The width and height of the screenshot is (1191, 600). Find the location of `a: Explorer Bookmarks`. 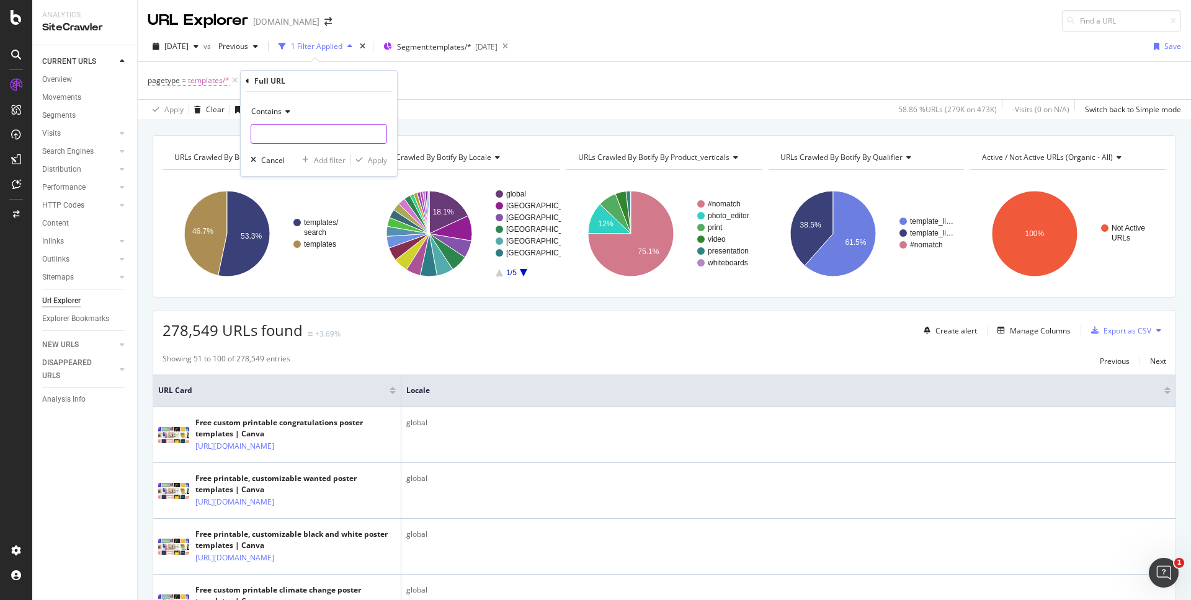

a: Explorer Bookmarks is located at coordinates (85, 319).